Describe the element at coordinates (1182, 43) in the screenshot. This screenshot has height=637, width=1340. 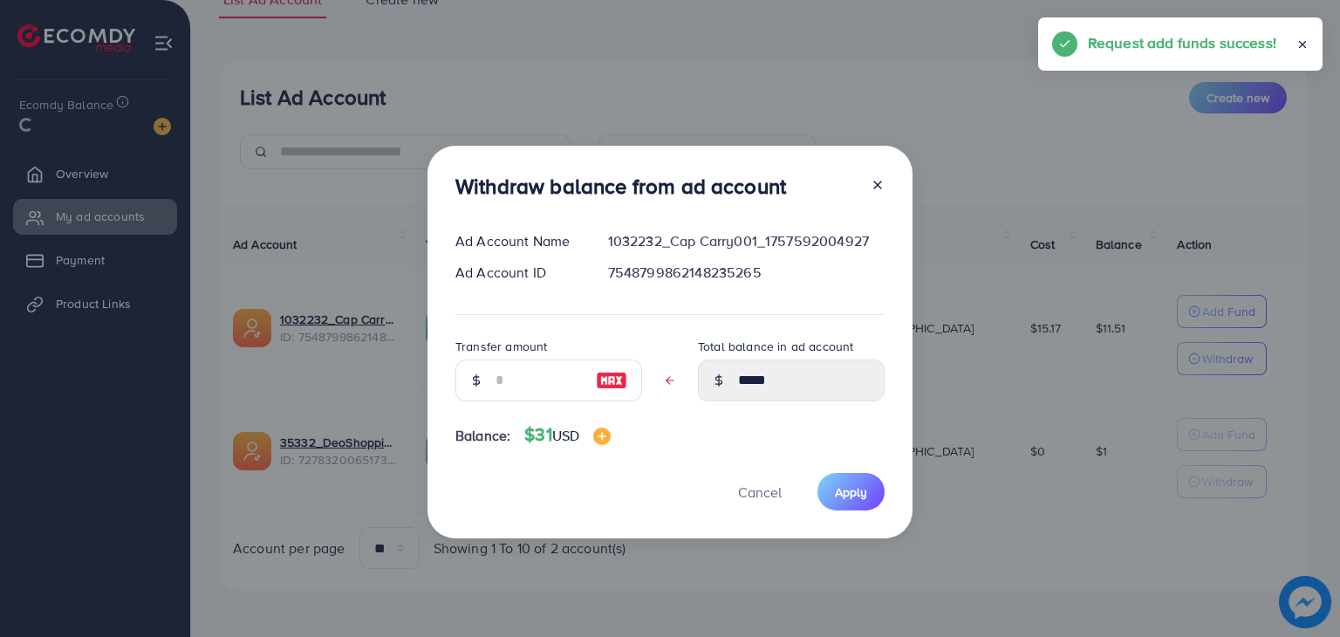
I see `h5: Request add funds success!` at that location.